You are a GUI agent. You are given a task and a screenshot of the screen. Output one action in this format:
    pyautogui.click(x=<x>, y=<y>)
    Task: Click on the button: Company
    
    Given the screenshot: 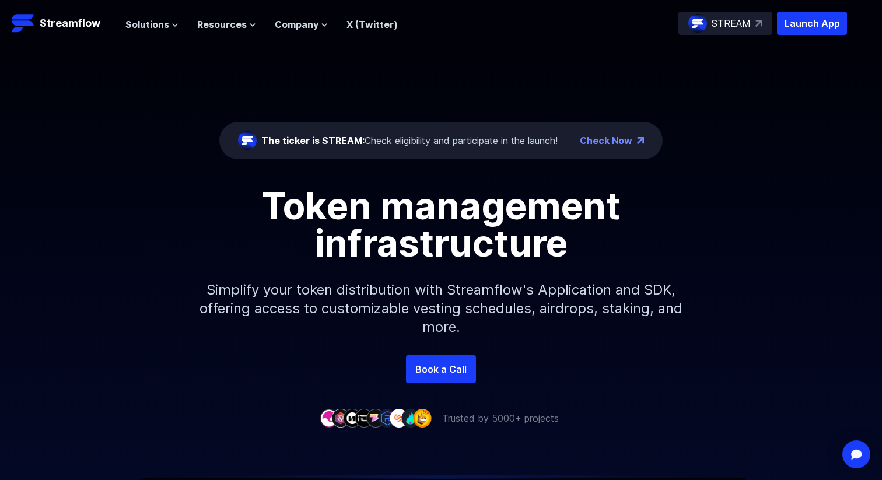 What is the action you would take?
    pyautogui.click(x=301, y=25)
    